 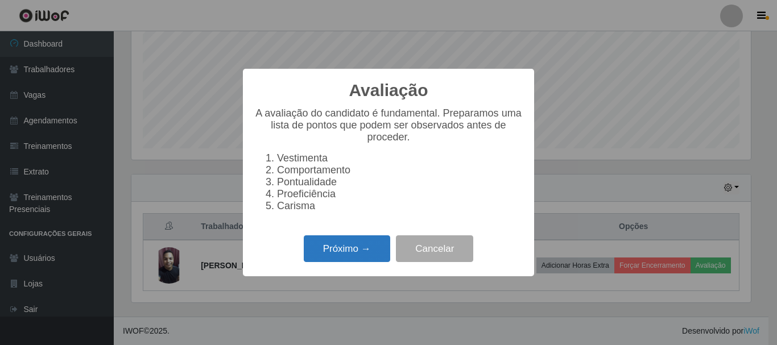 I want to click on li: Pontualidade, so click(x=400, y=182).